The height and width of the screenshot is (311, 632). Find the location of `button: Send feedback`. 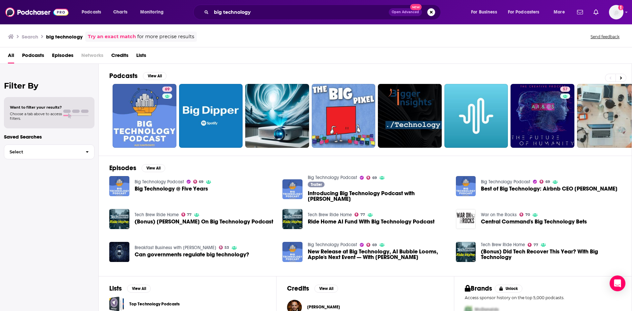

button: Send feedback is located at coordinates (605, 37).